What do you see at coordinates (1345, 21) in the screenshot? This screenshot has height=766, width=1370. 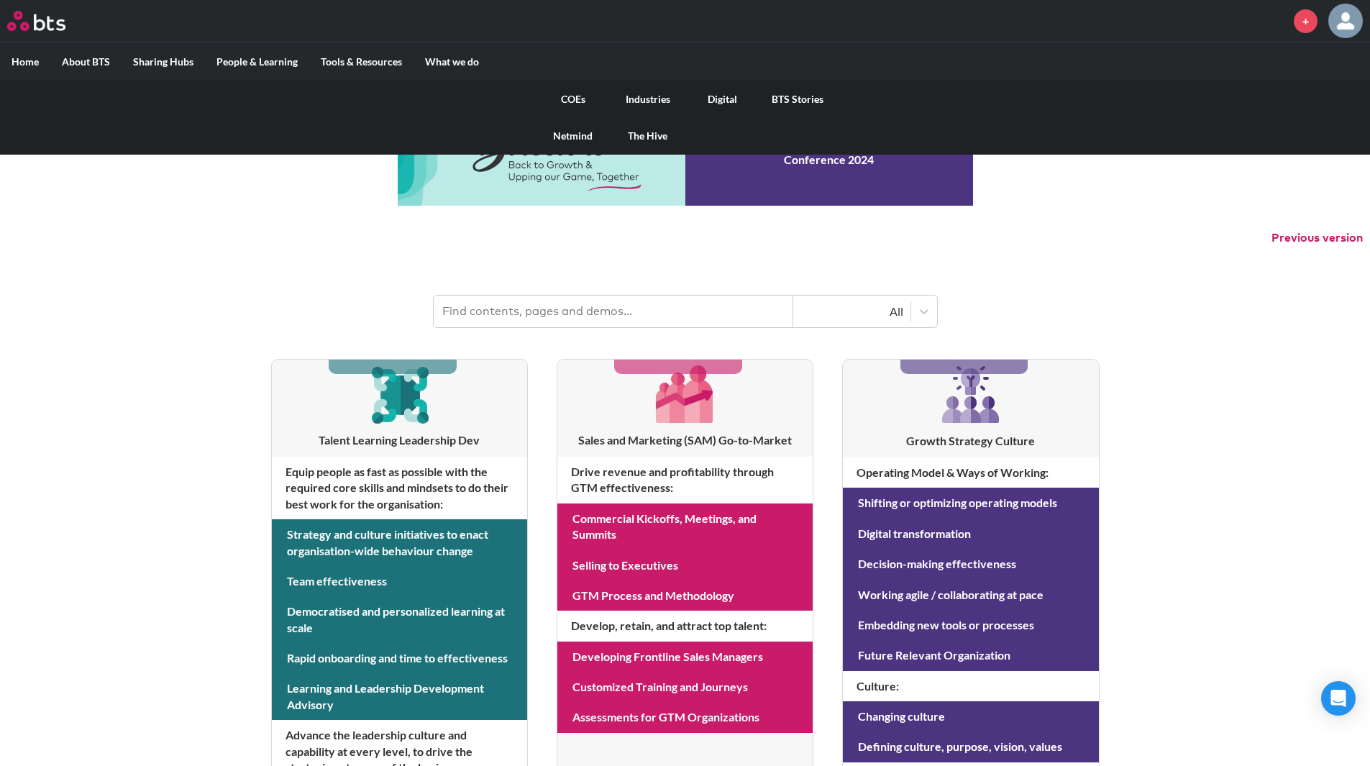 I see `a: Profile` at bounding box center [1345, 21].